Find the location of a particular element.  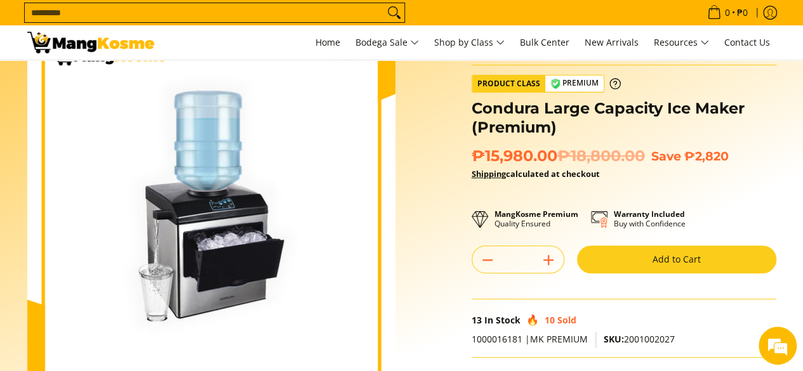

span: Resources is located at coordinates (681, 43).